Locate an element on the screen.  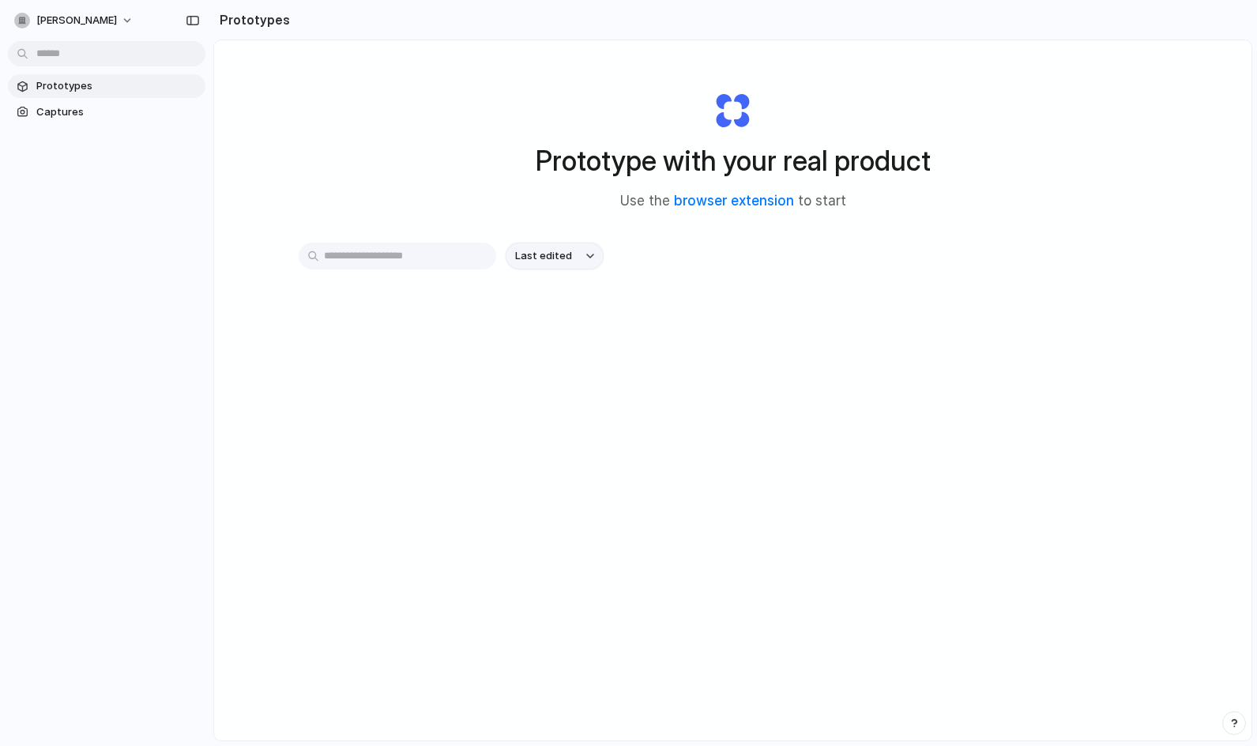
a: Prototypes is located at coordinates (107, 86).